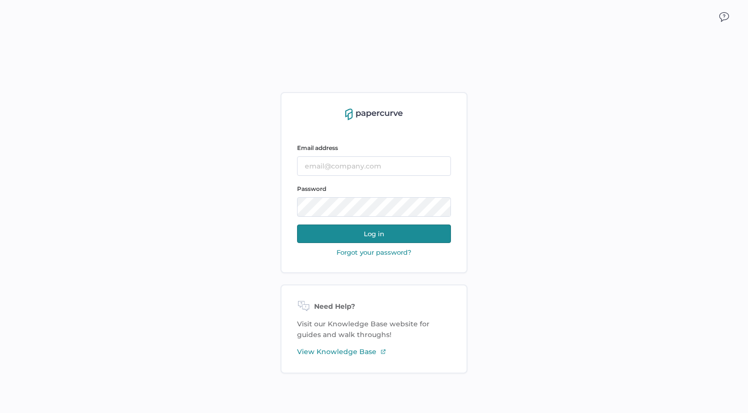 This screenshot has width=748, height=413. I want to click on img: icon_chat.2bd11823.svg, so click(724, 17).